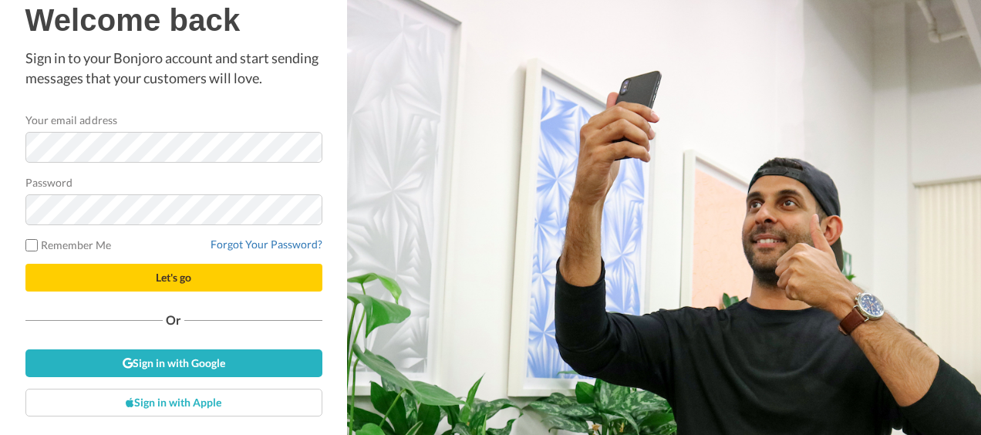 This screenshot has height=435, width=981. What do you see at coordinates (173, 278) in the screenshot?
I see `button: Let's go` at bounding box center [173, 278].